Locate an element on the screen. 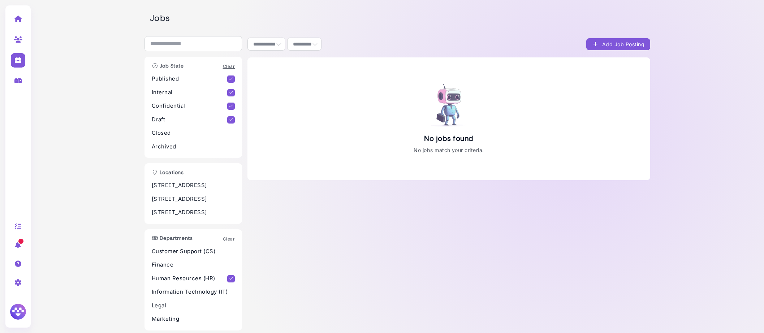 The image size is (764, 333). p: Legal is located at coordinates (193, 306).